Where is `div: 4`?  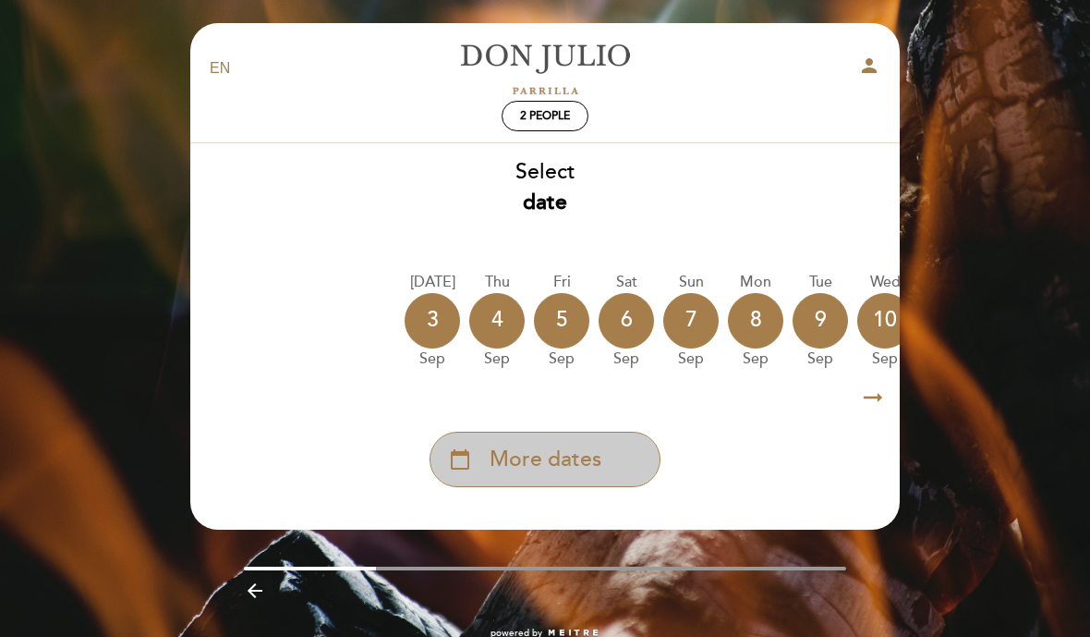
div: 4 is located at coordinates (497, 321).